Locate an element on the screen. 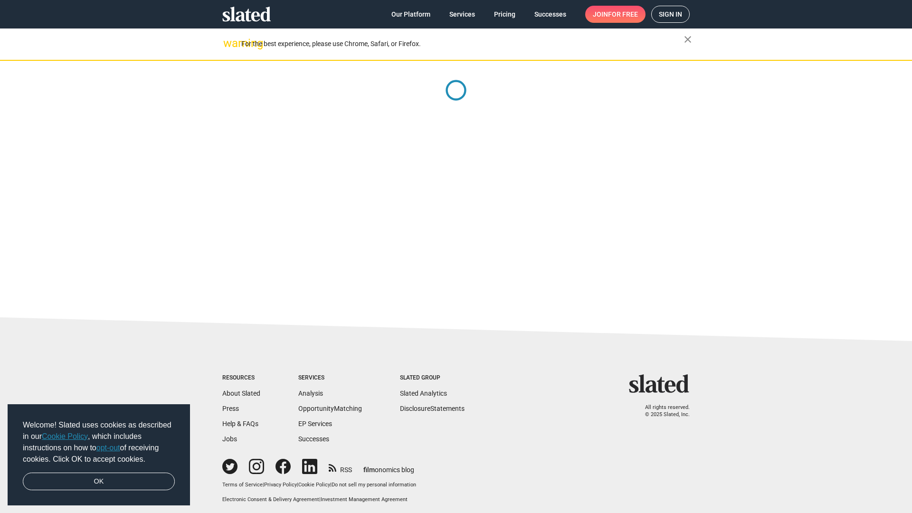  div: Slated Group is located at coordinates (432, 378).